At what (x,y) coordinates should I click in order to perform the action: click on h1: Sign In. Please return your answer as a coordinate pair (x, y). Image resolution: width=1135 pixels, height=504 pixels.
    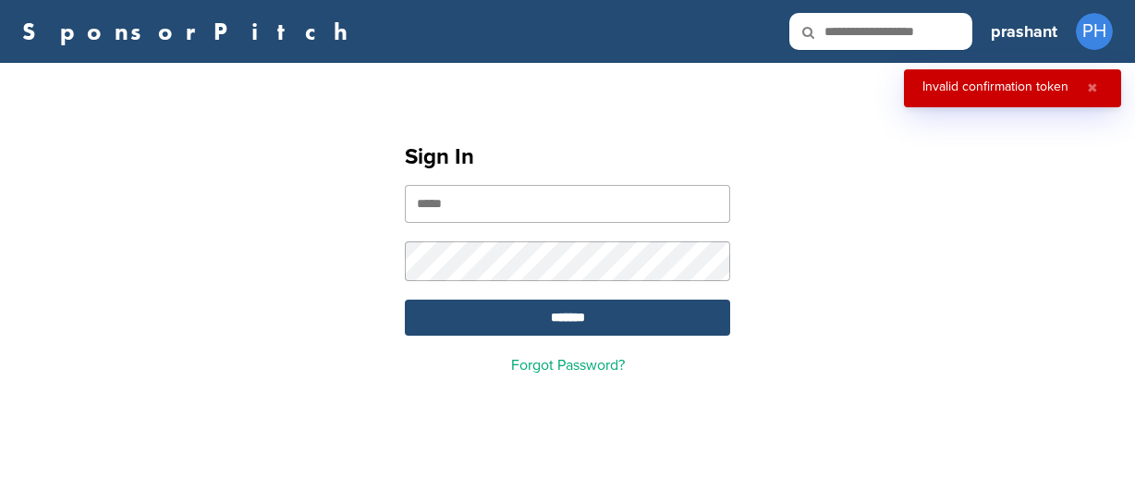
    Looking at the image, I should click on (567, 157).